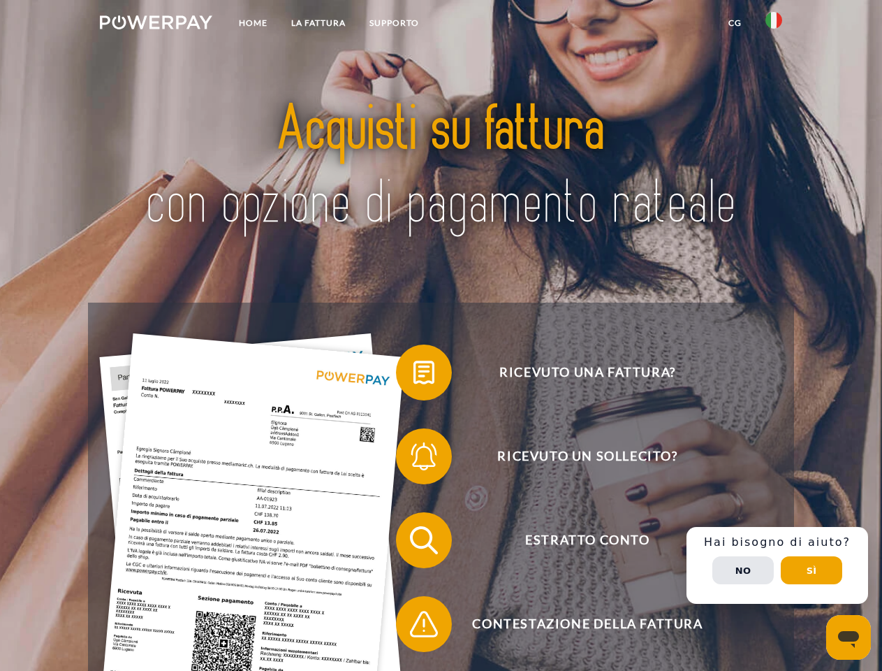 The width and height of the screenshot is (882, 671). What do you see at coordinates (578, 540) in the screenshot?
I see `button: Estratto conto` at bounding box center [578, 540].